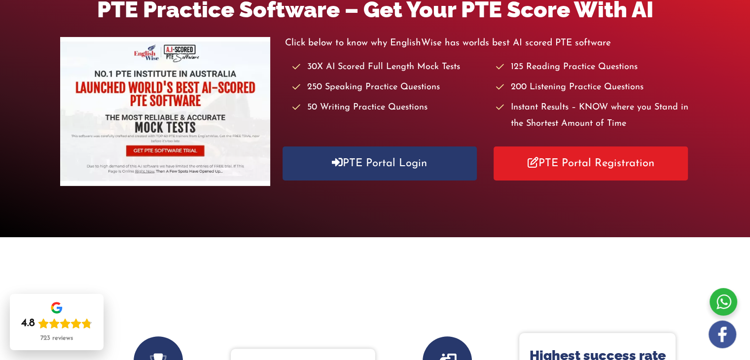 Image resolution: width=750 pixels, height=360 pixels. I want to click on li: 50 Writing Practice Questions, so click(390, 107).